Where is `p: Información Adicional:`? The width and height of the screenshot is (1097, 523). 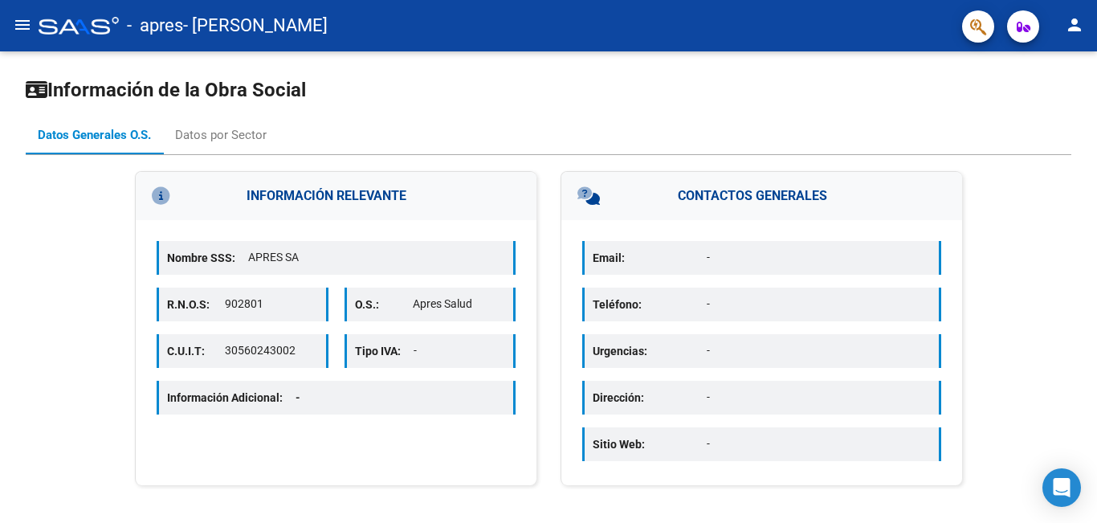 p: Información Adicional: is located at coordinates (240, 397).